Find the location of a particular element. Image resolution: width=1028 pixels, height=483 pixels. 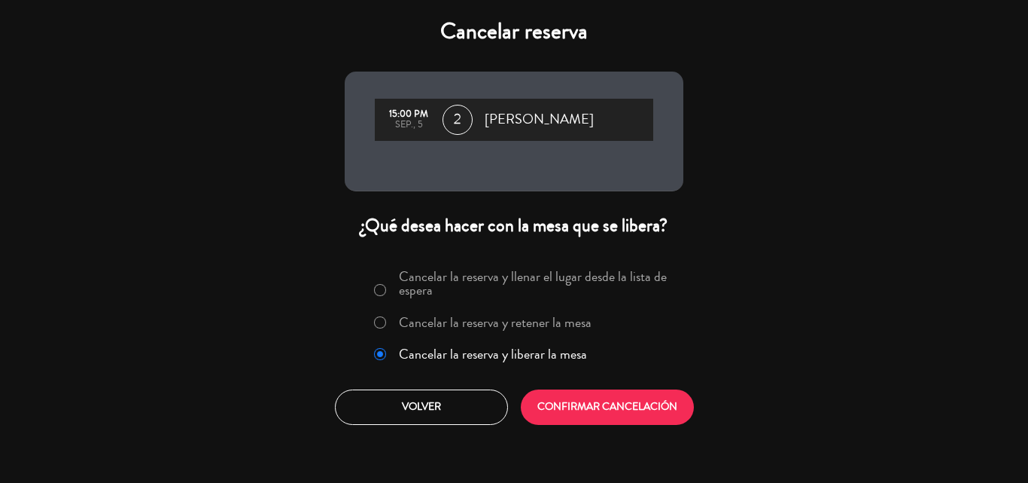

button: CONFIRMAR CANCELACIÓN is located at coordinates (607, 406).